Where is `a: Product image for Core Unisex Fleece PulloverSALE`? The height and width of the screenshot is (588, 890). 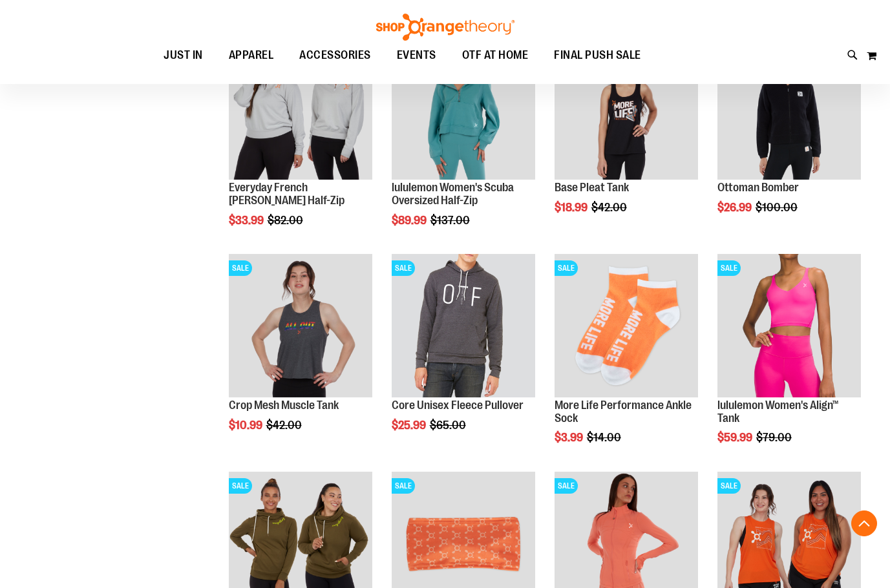 a: Product image for Core Unisex Fleece PulloverSALE is located at coordinates (464, 326).